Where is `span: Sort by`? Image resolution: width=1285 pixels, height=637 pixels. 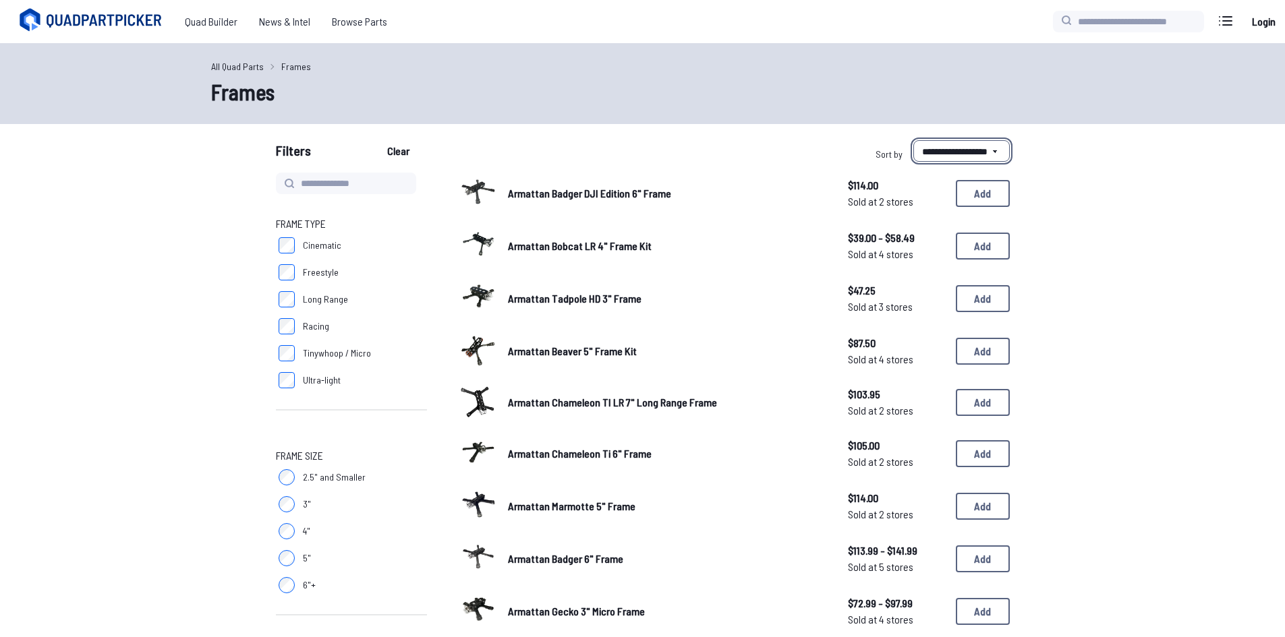
span: Sort by is located at coordinates (889, 154).